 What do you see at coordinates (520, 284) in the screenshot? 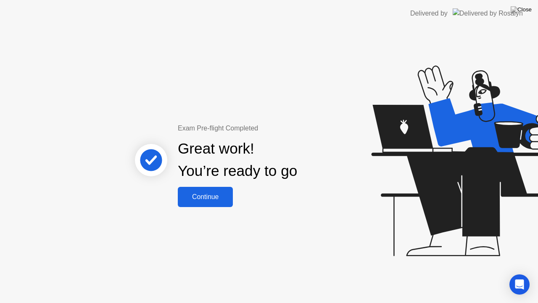
I see `div: Open Intercom Messenger` at bounding box center [520, 284].